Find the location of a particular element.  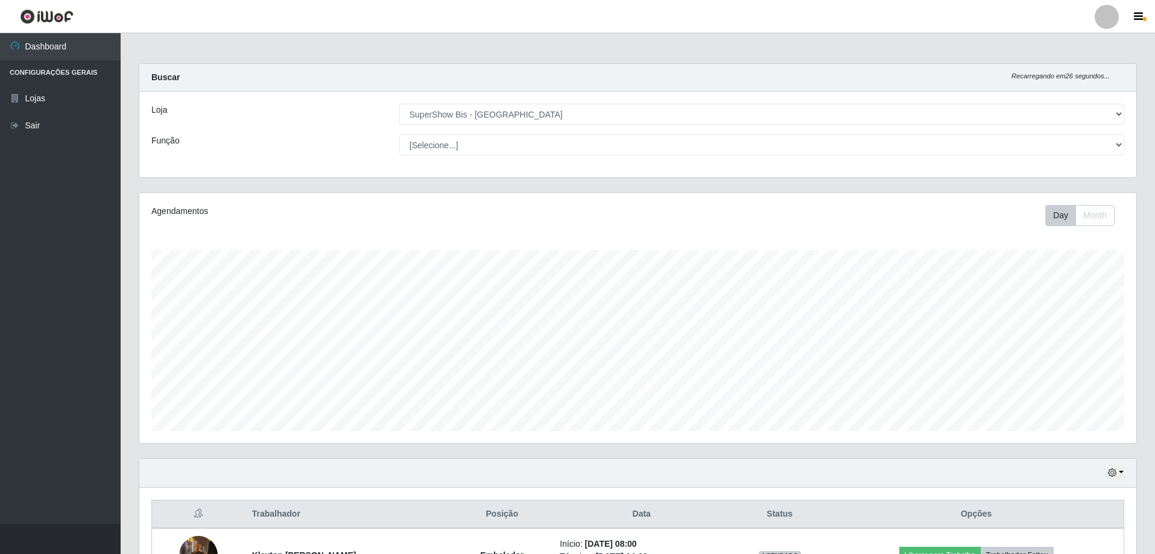

label: Função is located at coordinates (165, 140).